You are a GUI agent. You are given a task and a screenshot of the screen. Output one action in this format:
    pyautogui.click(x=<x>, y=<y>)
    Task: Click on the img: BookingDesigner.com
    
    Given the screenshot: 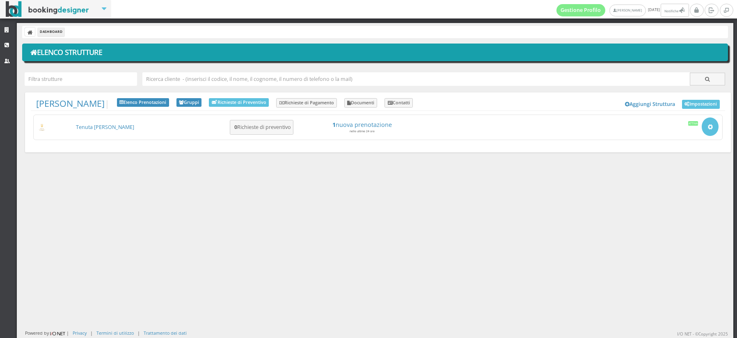 What is the action you would take?
    pyautogui.click(x=47, y=9)
    